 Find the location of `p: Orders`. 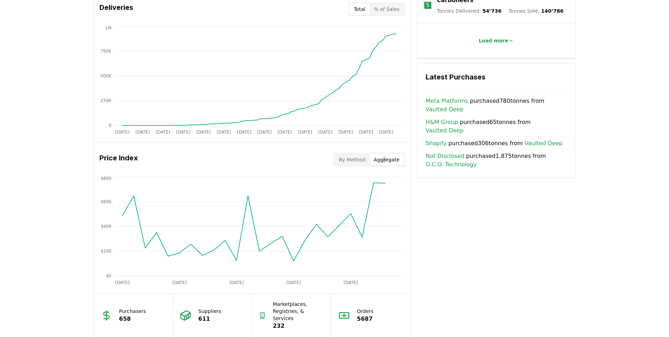

p: Orders is located at coordinates (365, 311).